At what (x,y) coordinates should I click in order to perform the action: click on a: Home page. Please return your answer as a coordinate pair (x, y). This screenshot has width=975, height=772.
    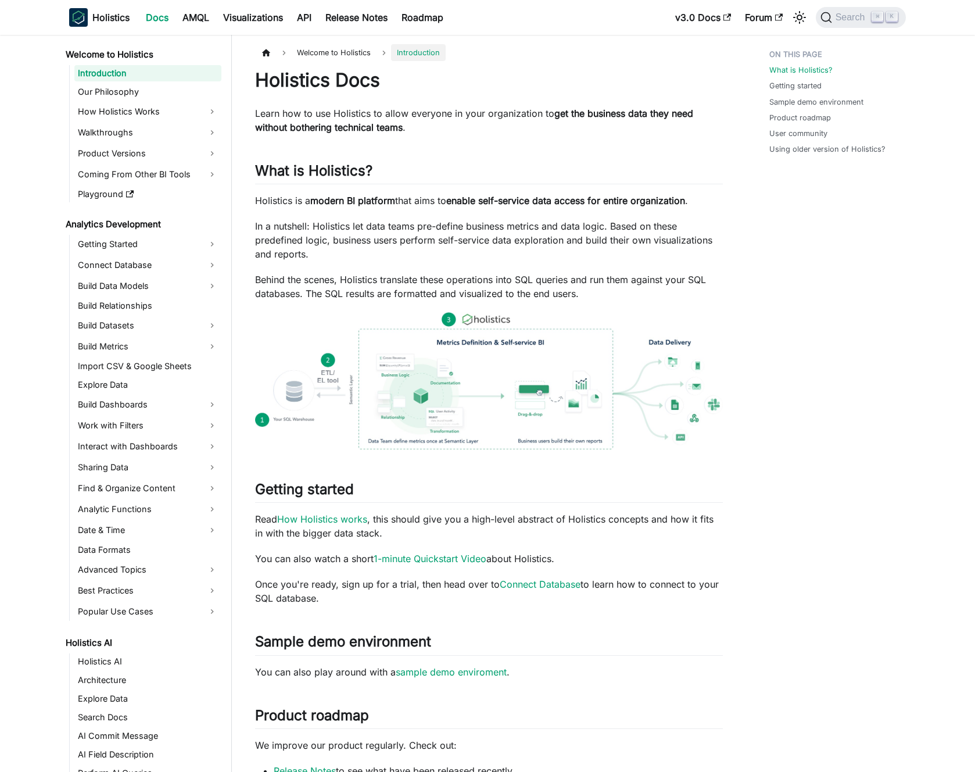
    Looking at the image, I should click on (266, 52).